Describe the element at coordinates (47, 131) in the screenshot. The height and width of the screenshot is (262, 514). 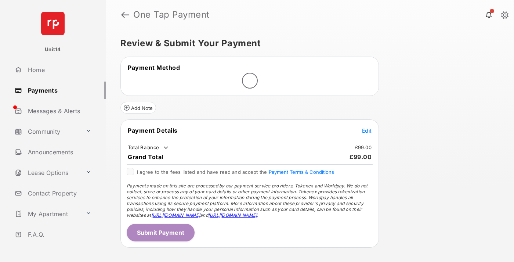
I see `a: Community` at that location.